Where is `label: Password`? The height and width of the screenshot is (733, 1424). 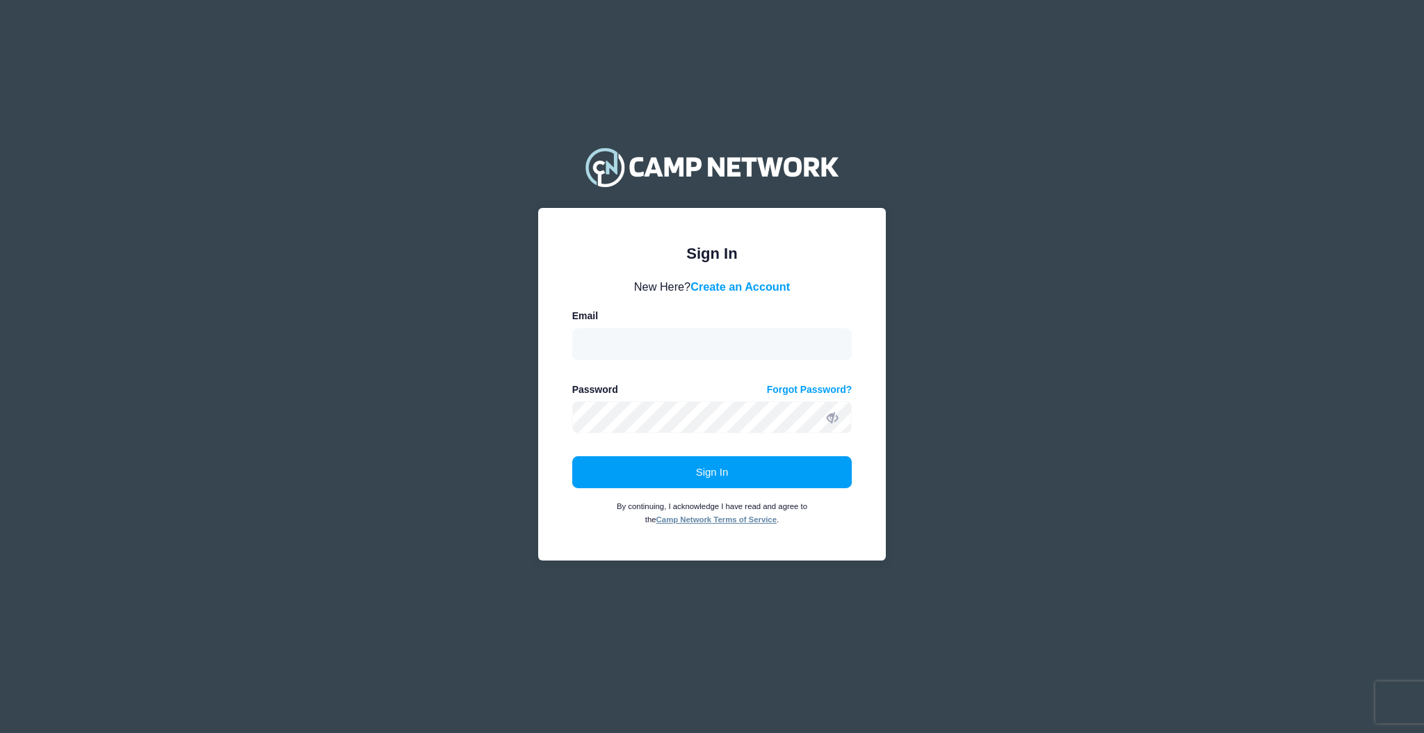 label: Password is located at coordinates (595, 389).